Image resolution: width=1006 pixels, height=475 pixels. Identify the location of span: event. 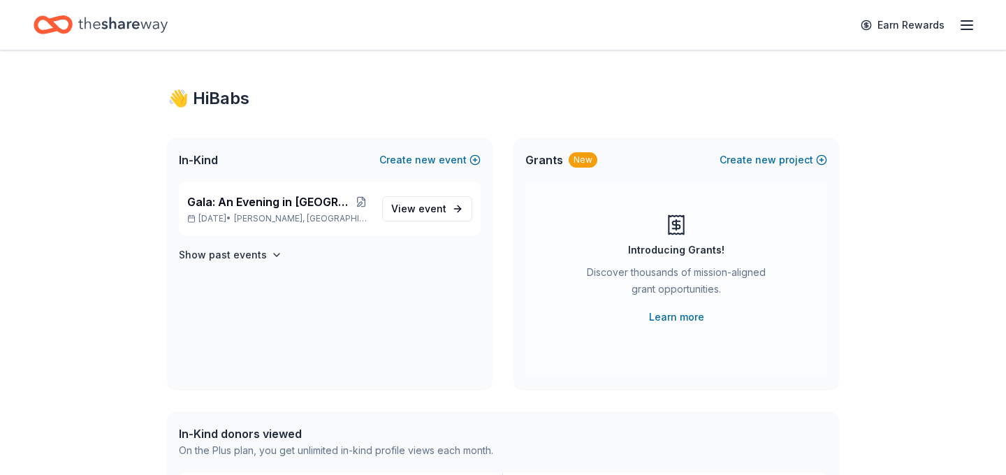
(432, 208).